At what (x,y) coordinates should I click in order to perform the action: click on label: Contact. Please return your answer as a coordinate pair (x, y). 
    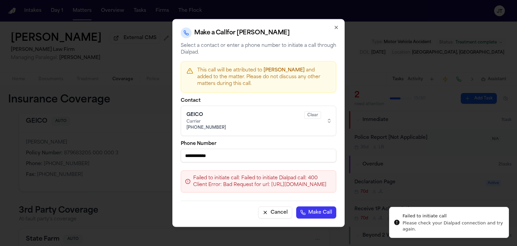
    Looking at the image, I should click on (259, 101).